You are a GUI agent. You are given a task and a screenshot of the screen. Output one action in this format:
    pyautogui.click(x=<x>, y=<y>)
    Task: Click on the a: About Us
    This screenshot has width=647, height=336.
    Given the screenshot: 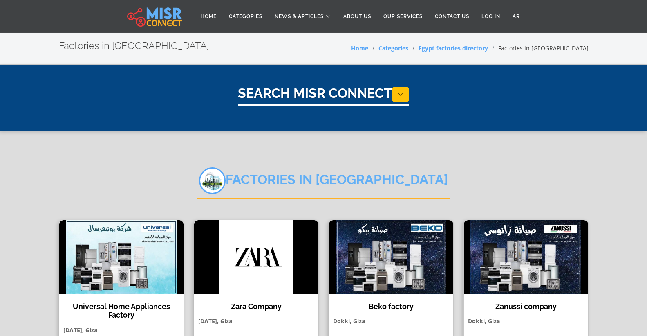 What is the action you would take?
    pyautogui.click(x=357, y=16)
    